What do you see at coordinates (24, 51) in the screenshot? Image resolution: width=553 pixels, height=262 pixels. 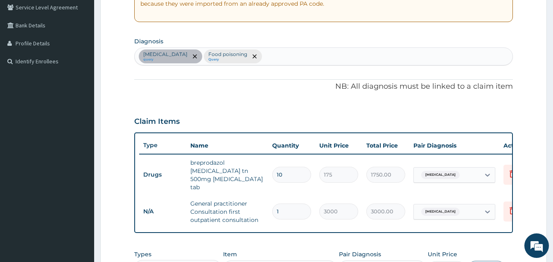 I see `img: d_794563401_company_1708531726252_794563401` at bounding box center [24, 51].